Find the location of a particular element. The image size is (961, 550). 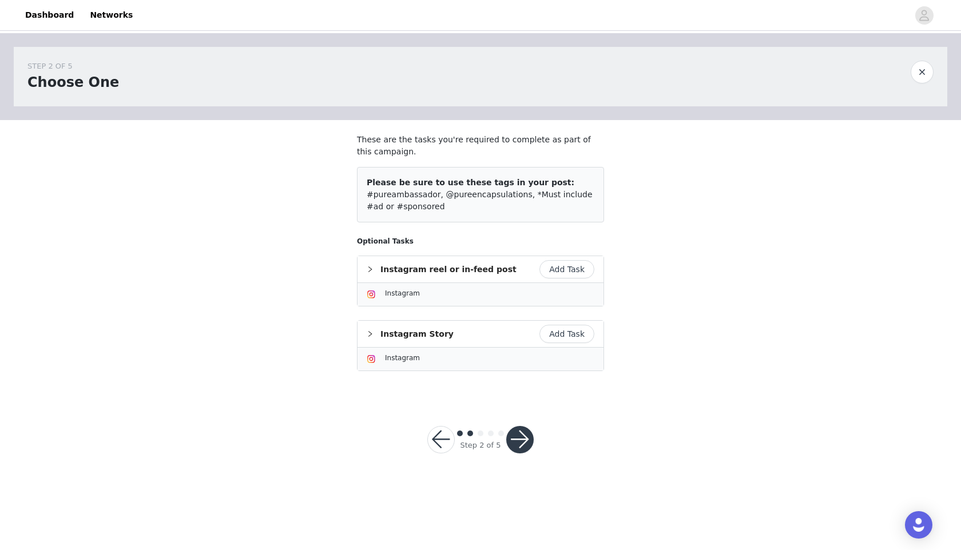

a: Networks is located at coordinates (111, 15).